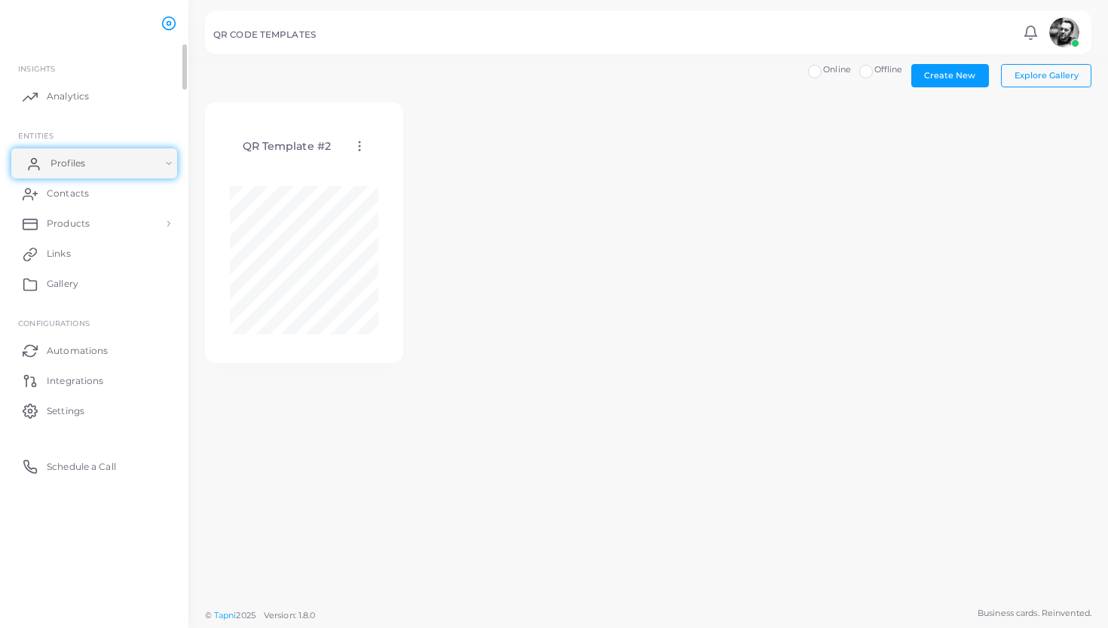 The width and height of the screenshot is (1108, 628). What do you see at coordinates (225, 616) in the screenshot?
I see `a: Tapni` at bounding box center [225, 616].